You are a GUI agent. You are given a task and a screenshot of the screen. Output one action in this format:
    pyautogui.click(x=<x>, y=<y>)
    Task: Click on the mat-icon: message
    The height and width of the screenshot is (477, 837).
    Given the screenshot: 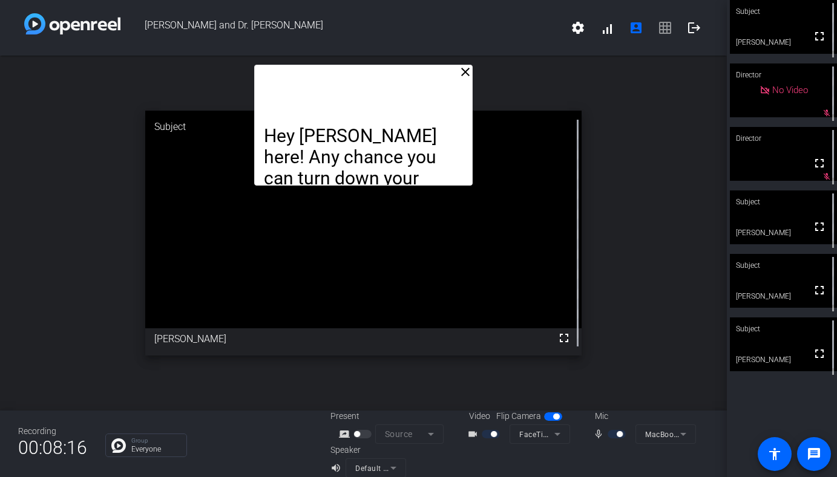 What is the action you would take?
    pyautogui.click(x=814, y=454)
    